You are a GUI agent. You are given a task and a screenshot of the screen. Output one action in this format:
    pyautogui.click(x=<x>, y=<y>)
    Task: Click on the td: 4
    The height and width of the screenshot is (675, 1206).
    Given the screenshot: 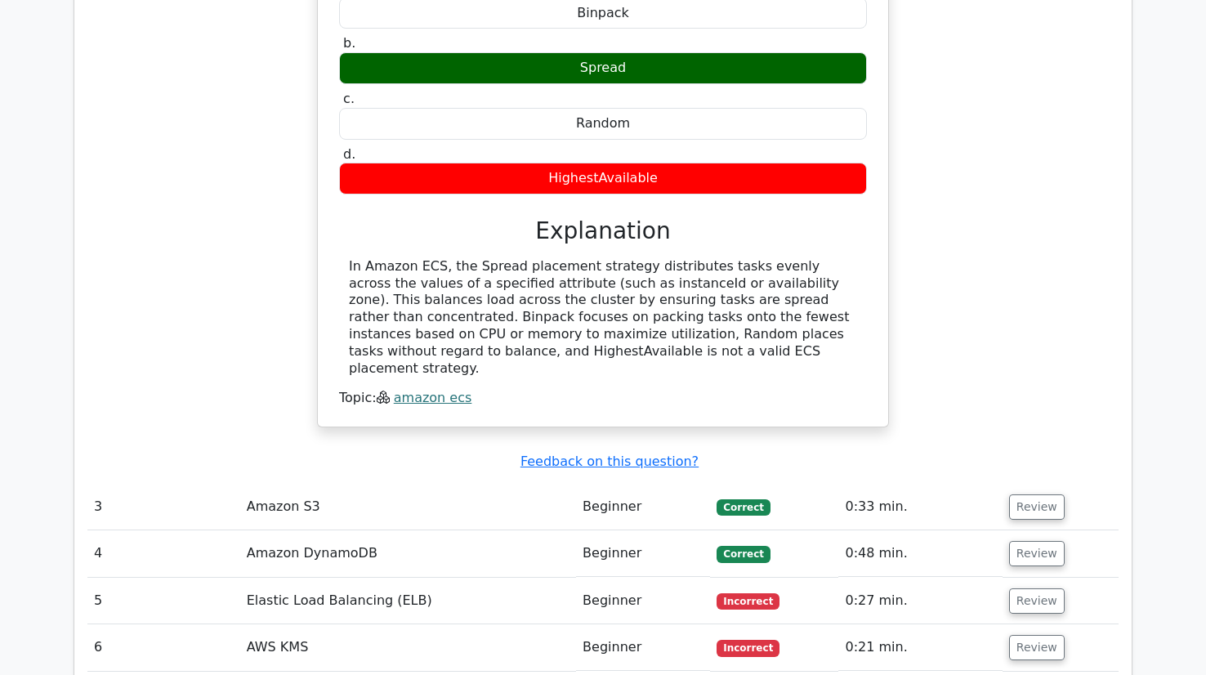 What is the action you would take?
    pyautogui.click(x=163, y=553)
    